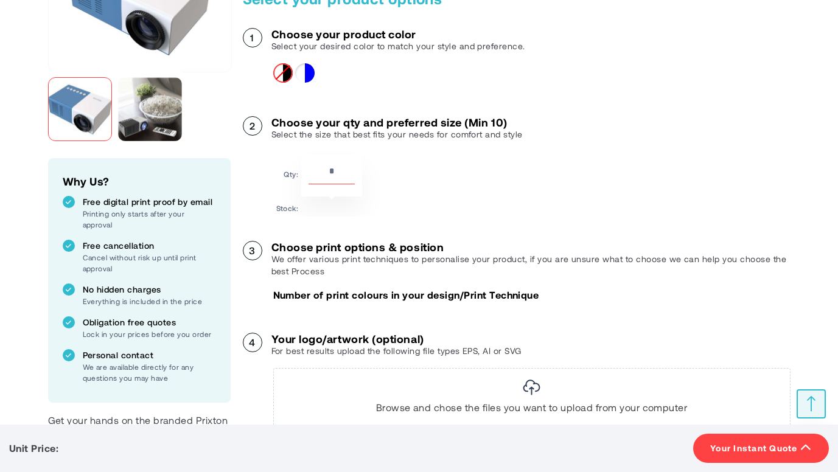 The height and width of the screenshot is (472, 838). Describe the element at coordinates (149, 202) in the screenshot. I see `p: Free digital print proof by email` at that location.